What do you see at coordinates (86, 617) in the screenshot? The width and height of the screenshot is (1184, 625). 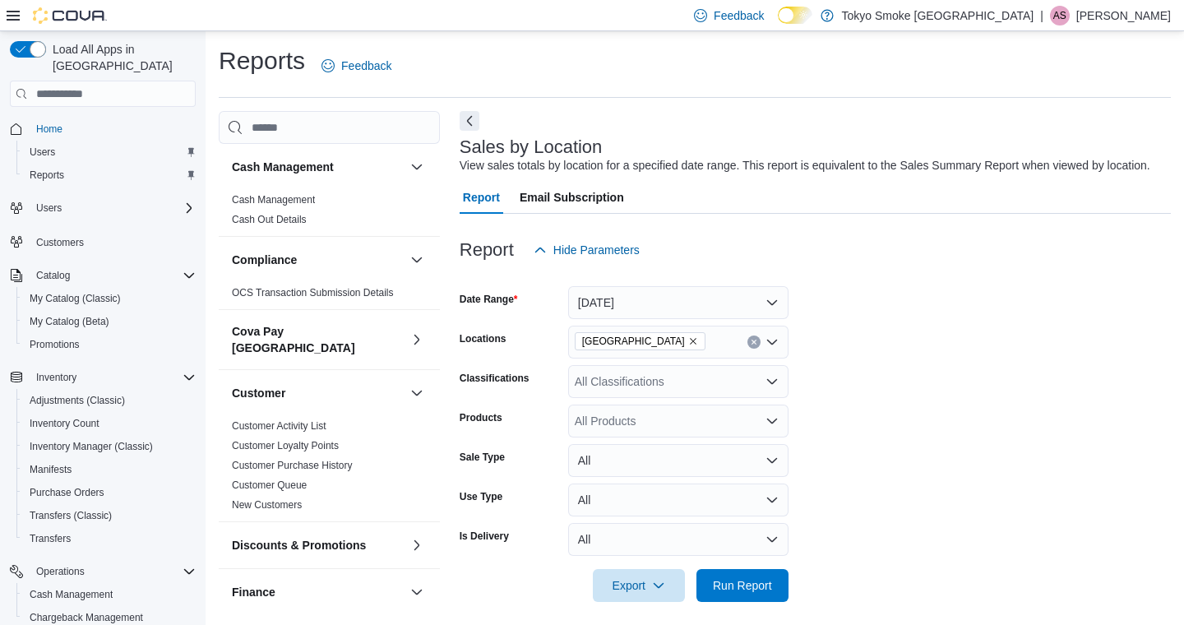 I see `span: Chargeback Management` at bounding box center [86, 617].